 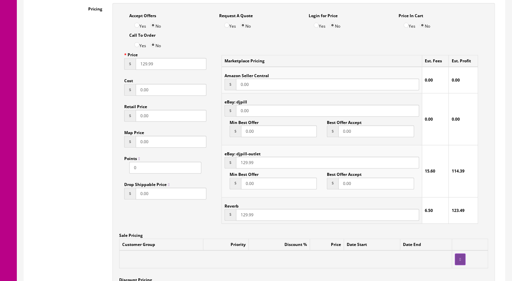 I want to click on td: Discount %, so click(x=279, y=244).